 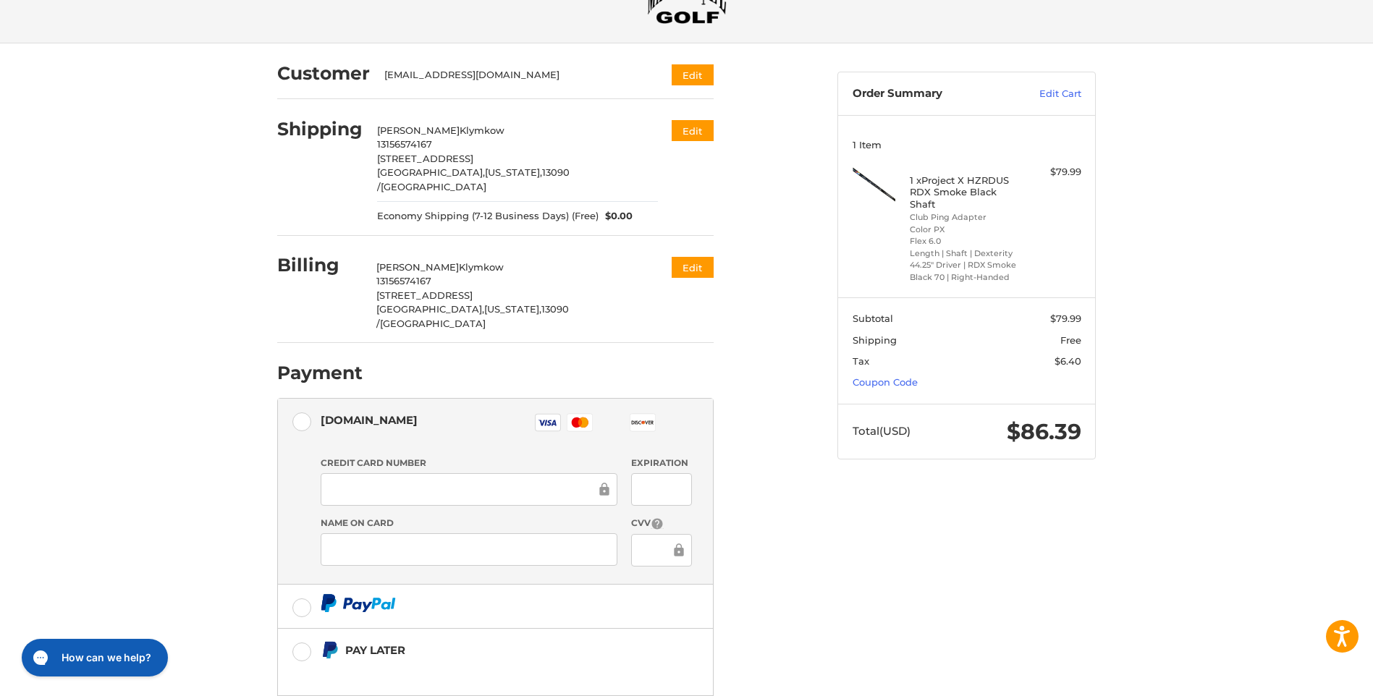 I want to click on span: $0.00, so click(x=616, y=216).